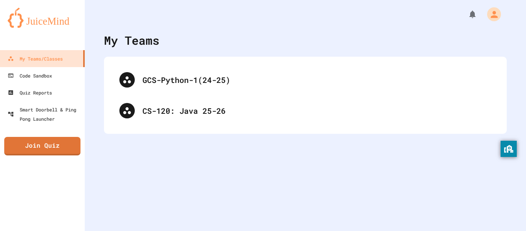 This screenshot has height=231, width=526. Describe the element at coordinates (509, 149) in the screenshot. I see `button: privacy banner` at that location.